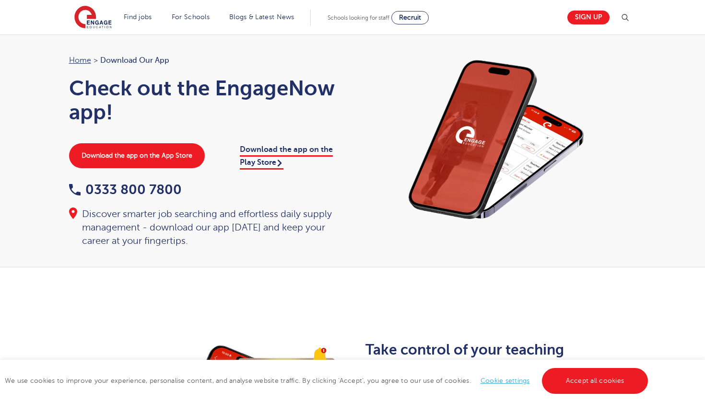 This screenshot has height=402, width=705. I want to click on a: 0333 800 7800, so click(125, 189).